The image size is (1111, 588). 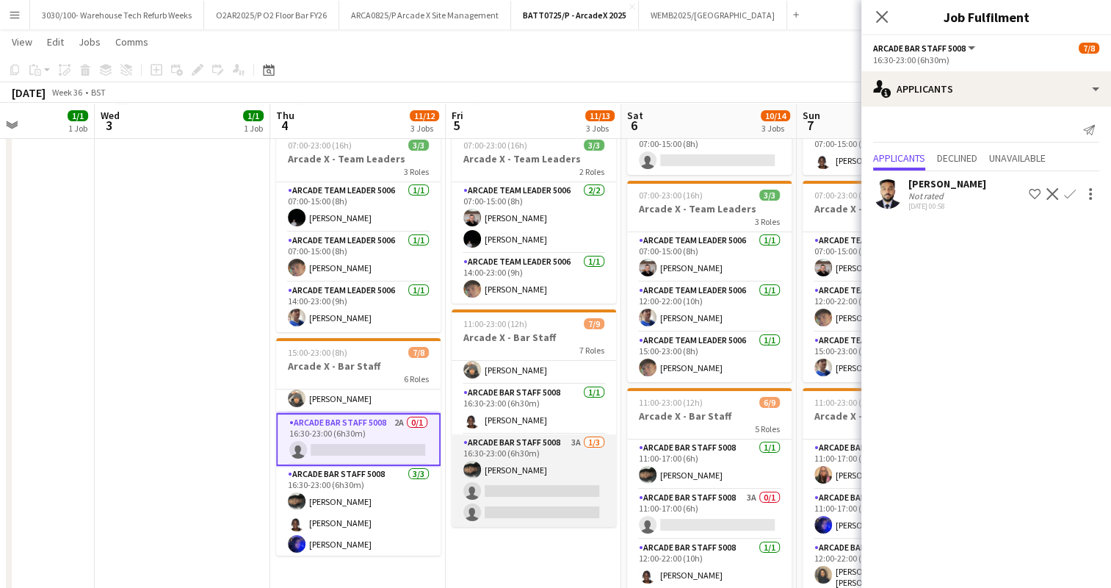 I want to click on div: Applicants, so click(x=986, y=89).